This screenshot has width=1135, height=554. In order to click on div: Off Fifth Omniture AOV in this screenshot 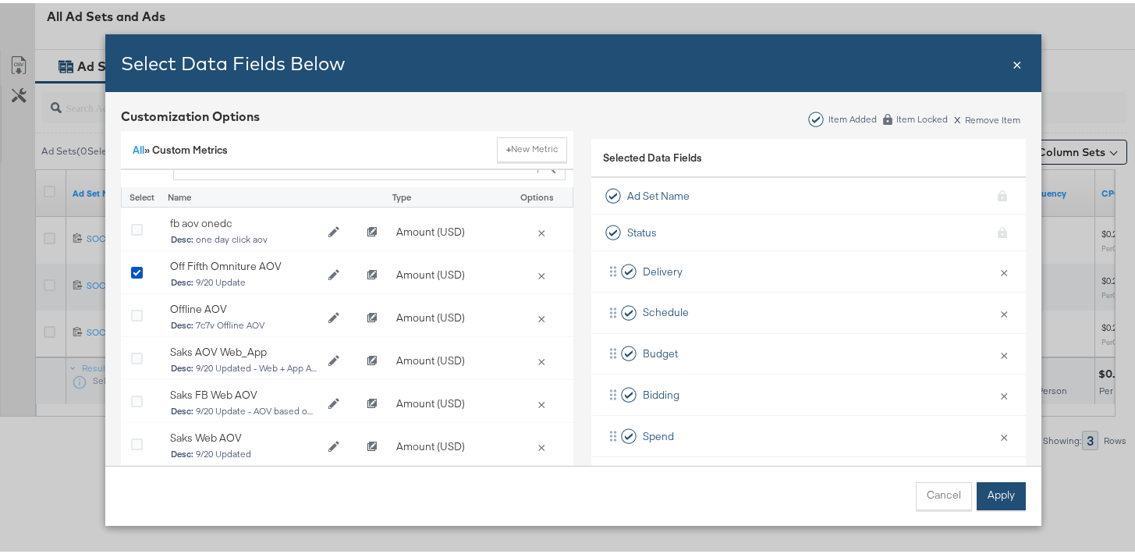, I will do `click(244, 263)`.